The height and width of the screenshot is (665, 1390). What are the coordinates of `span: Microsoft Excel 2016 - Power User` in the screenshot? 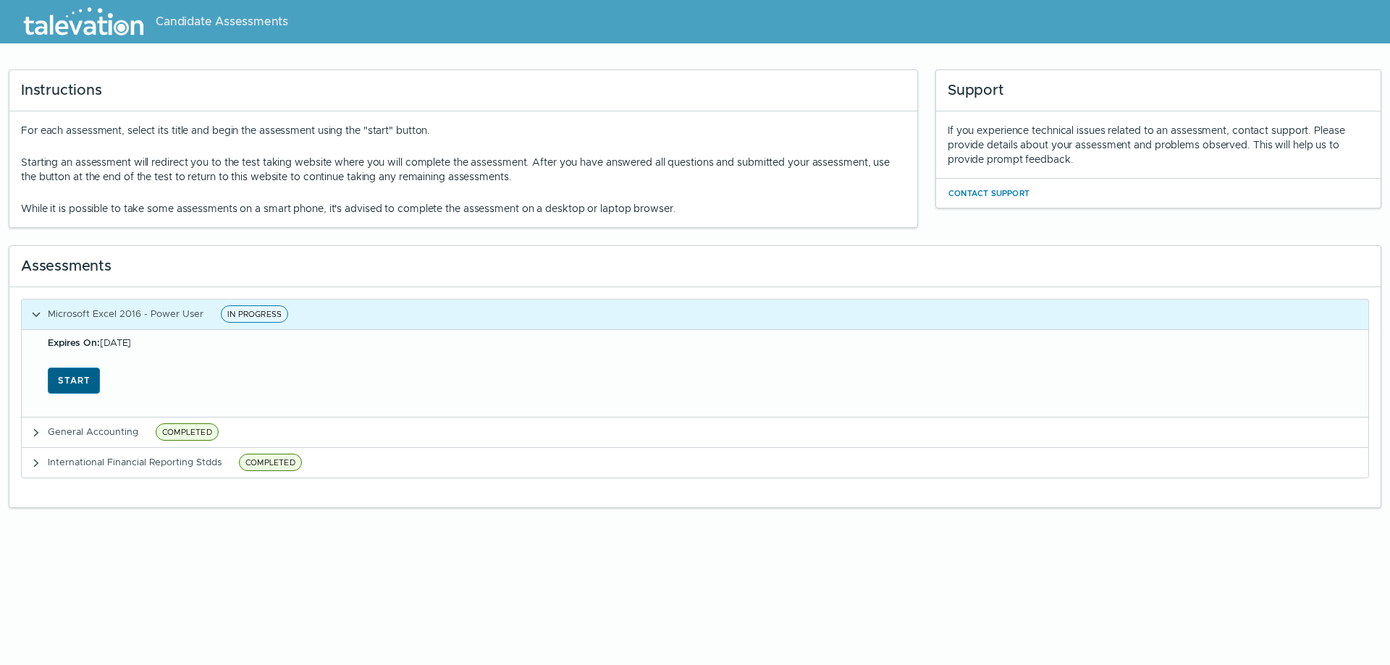 It's located at (125, 313).